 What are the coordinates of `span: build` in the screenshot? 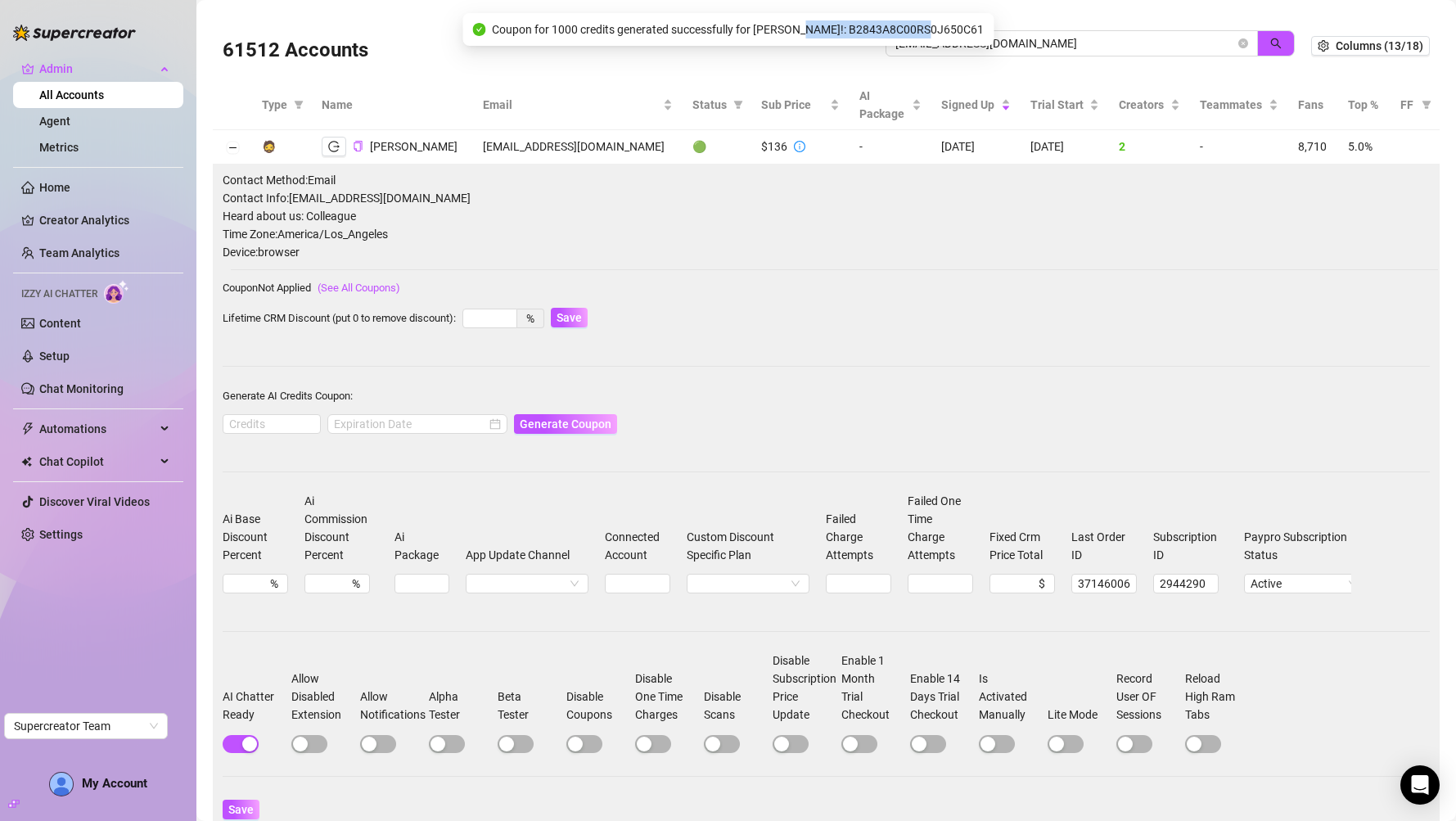 It's located at (13, 804).